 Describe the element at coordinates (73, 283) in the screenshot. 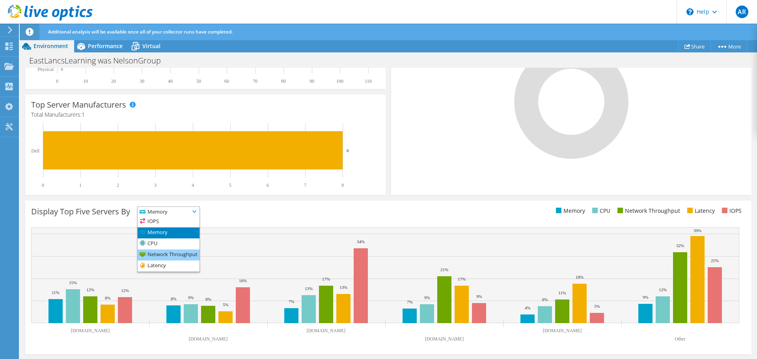

I see `text: 15%` at that location.